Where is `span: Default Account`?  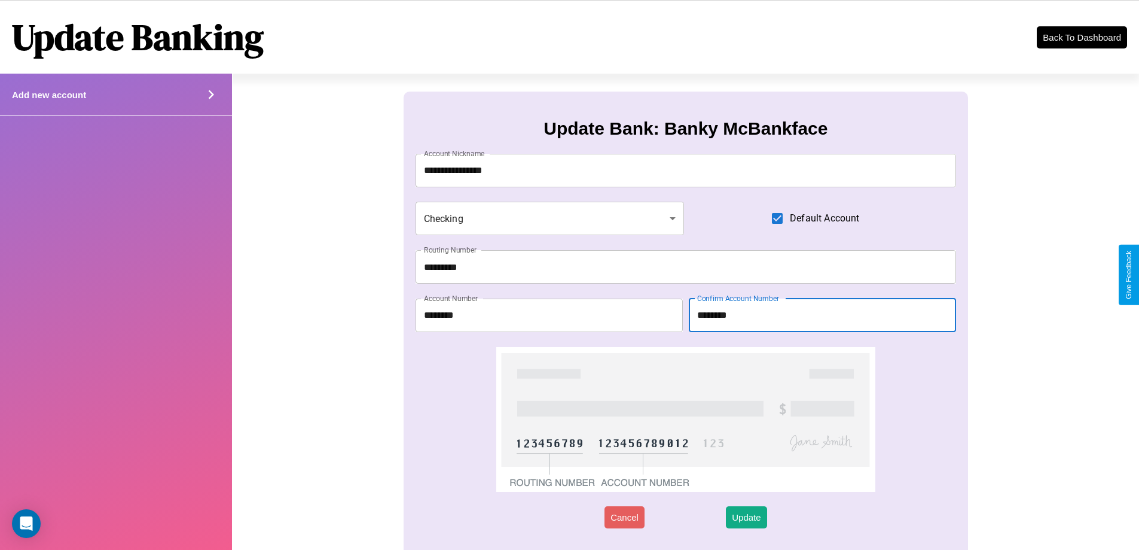
span: Default Account is located at coordinates (825, 218).